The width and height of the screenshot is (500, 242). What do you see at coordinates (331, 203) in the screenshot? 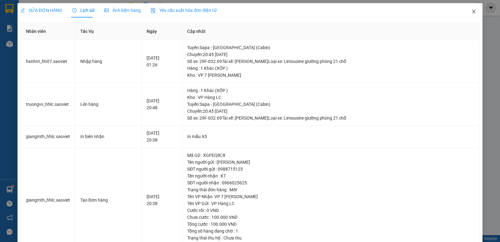
I see `div: Tên VP Gửi : VP Hàng LC` at bounding box center [331, 203].